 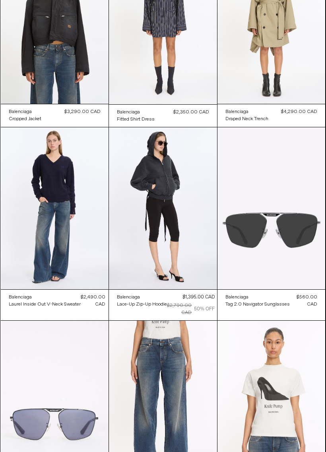 What do you see at coordinates (204, 309) in the screenshot?
I see `div: 50% OFF` at bounding box center [204, 309].